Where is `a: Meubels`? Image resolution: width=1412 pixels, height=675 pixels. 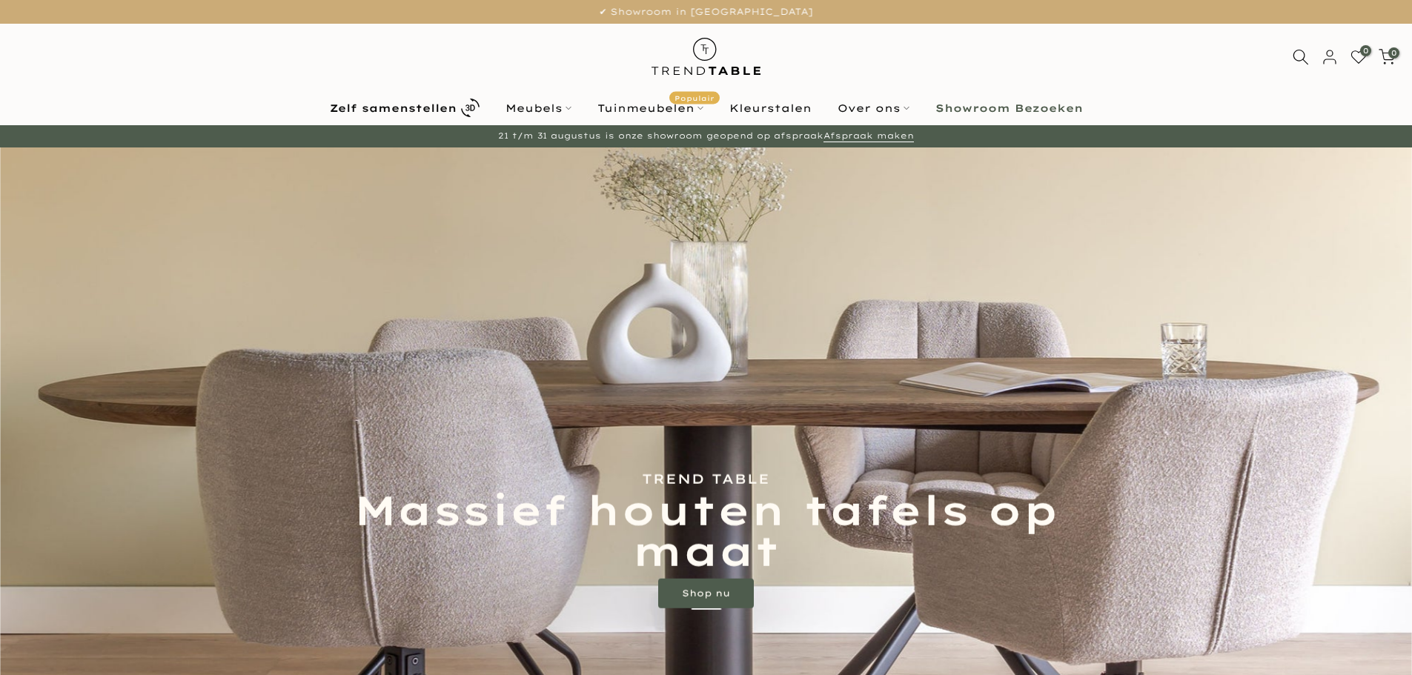 a: Meubels is located at coordinates (538, 108).